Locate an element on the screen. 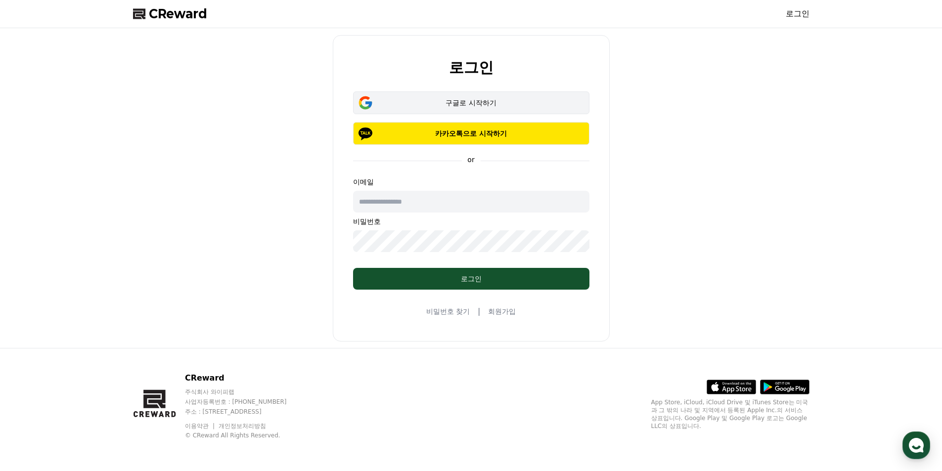 The width and height of the screenshot is (942, 471). a: 대화 is located at coordinates (96, 326).